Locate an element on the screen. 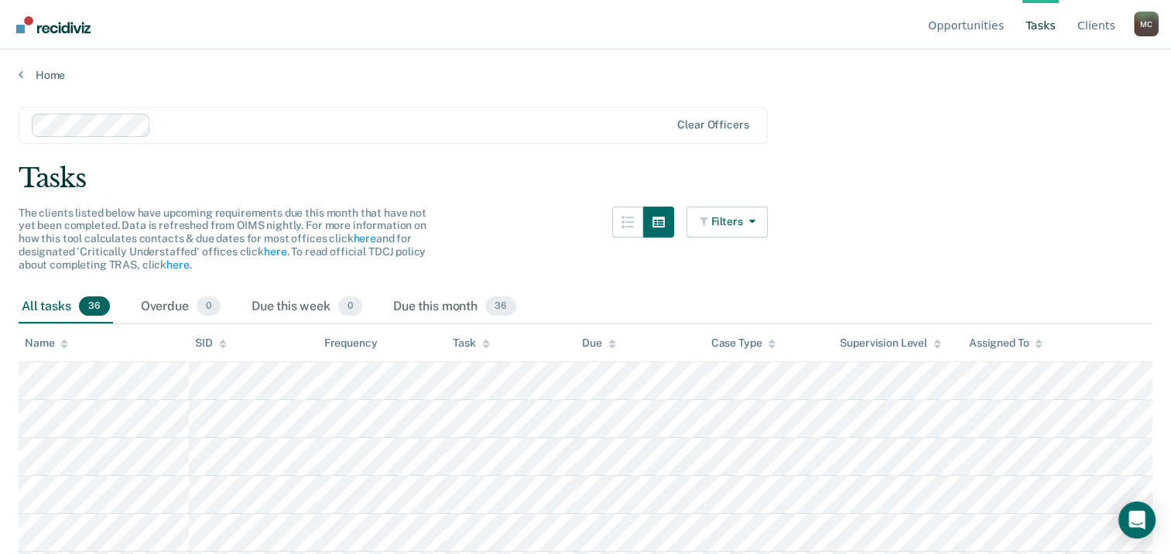  div: Due this week is located at coordinates (306, 307).